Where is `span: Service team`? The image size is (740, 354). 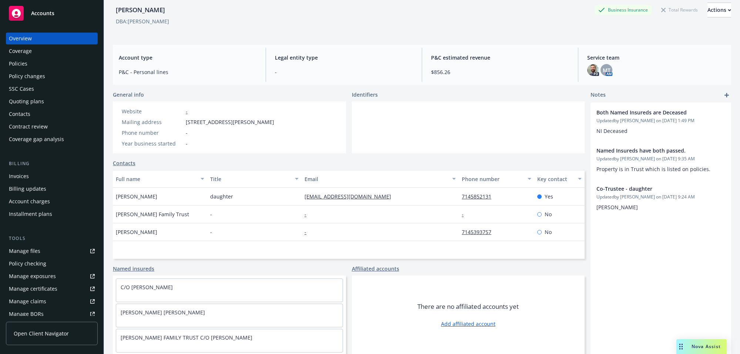
span: Service team is located at coordinates (656, 57).